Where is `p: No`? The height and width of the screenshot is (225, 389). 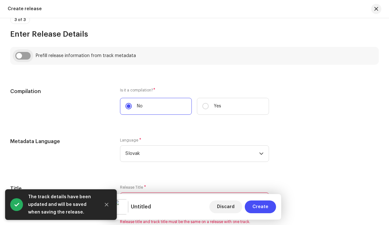
p: No is located at coordinates (140, 106).